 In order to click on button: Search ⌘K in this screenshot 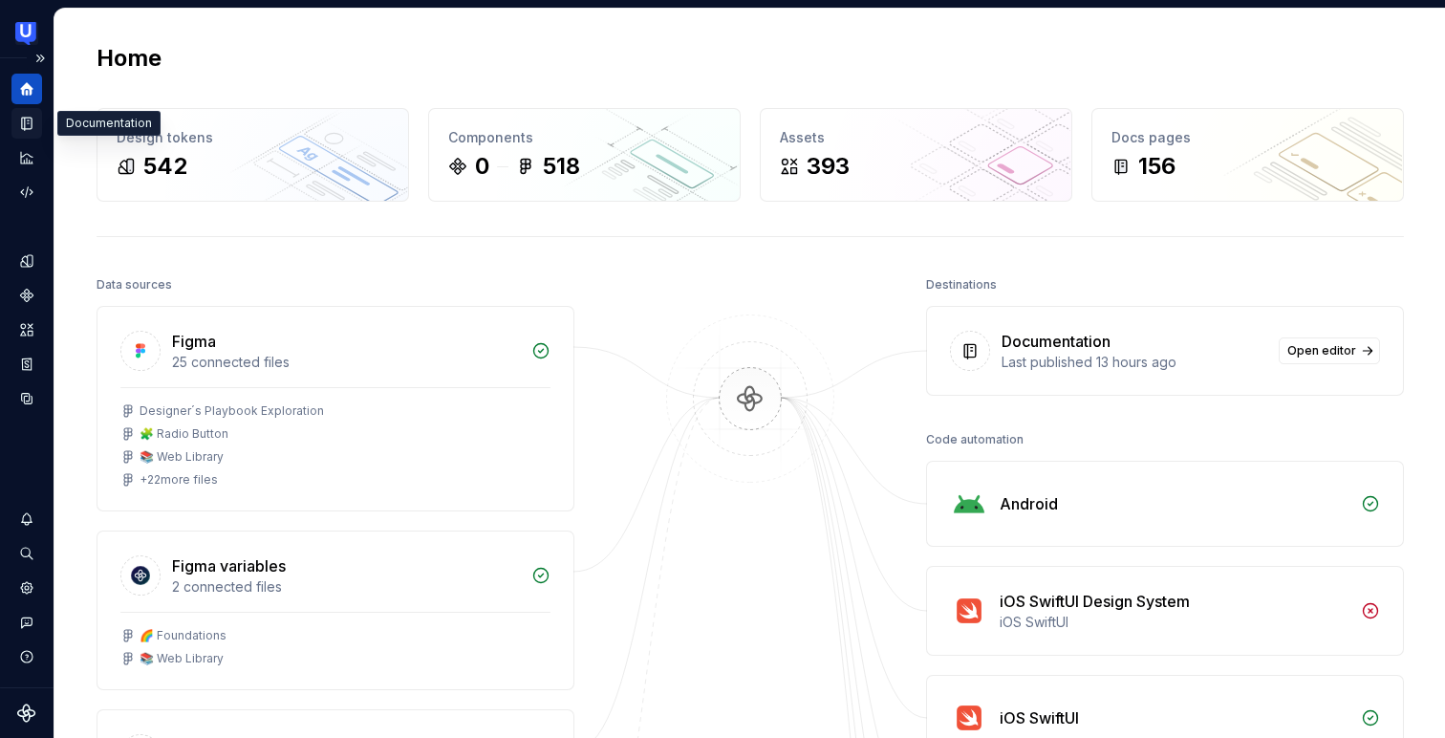, I will do `click(27, 553)`.